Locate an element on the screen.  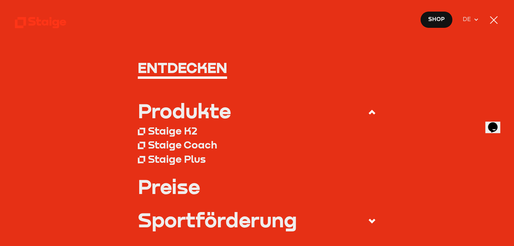
a: Preise is located at coordinates (257, 186).